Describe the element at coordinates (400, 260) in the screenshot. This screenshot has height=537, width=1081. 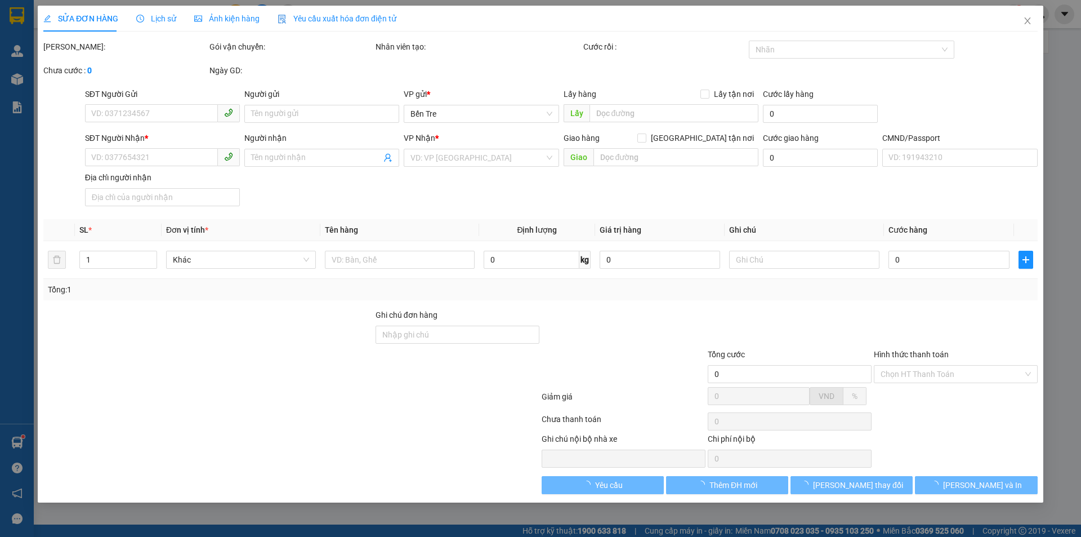
I see `input: VD: Bàn, Ghế` at that location.